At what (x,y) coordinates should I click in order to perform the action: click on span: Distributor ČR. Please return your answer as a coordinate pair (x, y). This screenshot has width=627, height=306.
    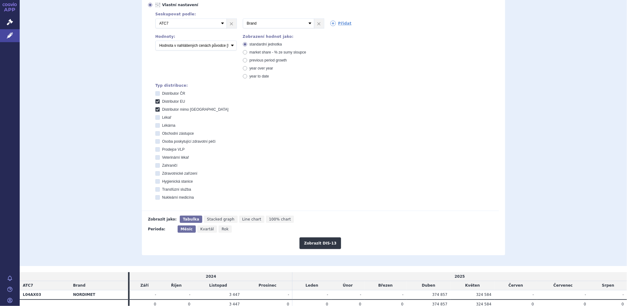
    Looking at the image, I should click on (174, 94).